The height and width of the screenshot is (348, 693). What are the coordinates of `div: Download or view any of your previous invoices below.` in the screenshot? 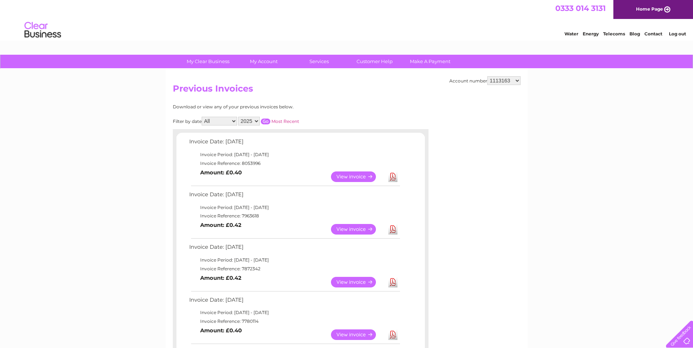 It's located at (268, 107).